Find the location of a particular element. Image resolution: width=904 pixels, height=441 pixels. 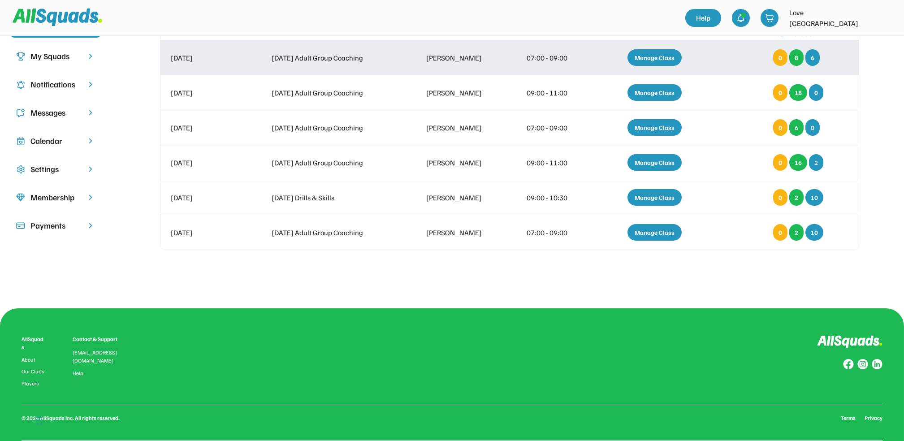

div: © 2024 AllSquads Inc. All rights reserved. is located at coordinates (70, 418).